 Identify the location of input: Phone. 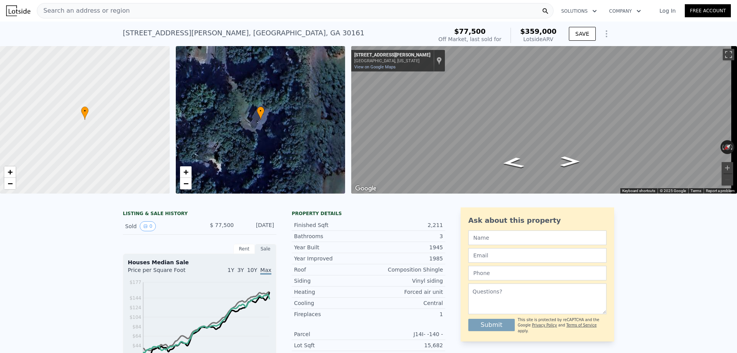
(537, 273).